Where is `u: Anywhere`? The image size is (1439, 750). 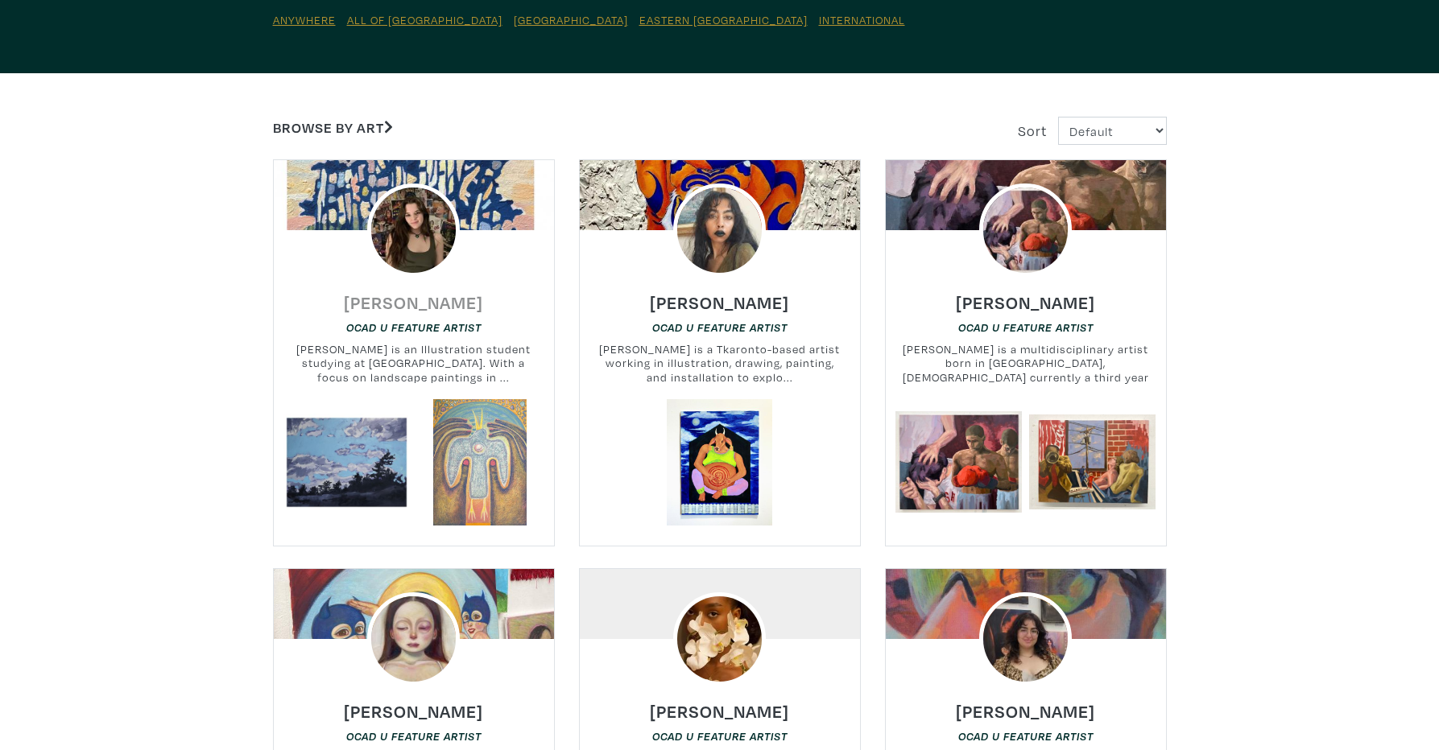
u: Anywhere is located at coordinates (304, 19).